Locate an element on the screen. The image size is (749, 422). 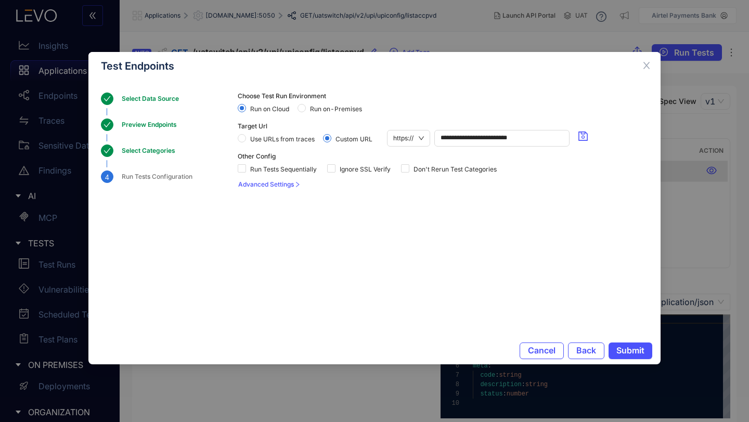
span: right is located at coordinates (297, 185).